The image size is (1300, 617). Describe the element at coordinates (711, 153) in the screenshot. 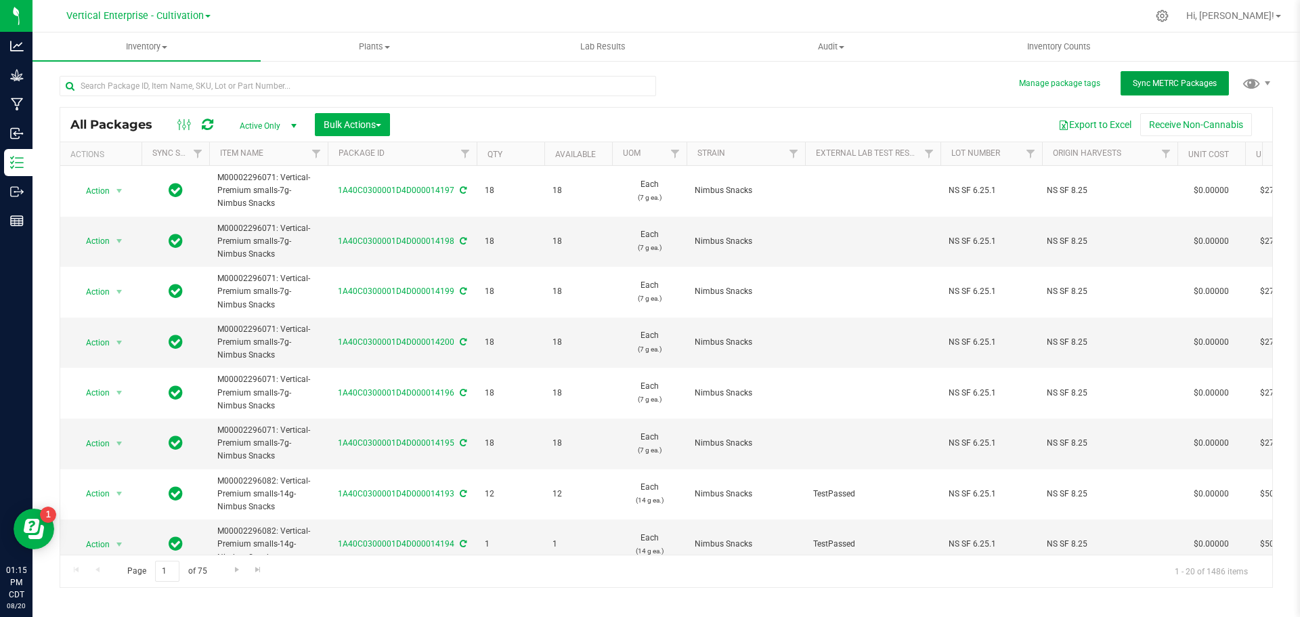

I see `a: Strain` at that location.